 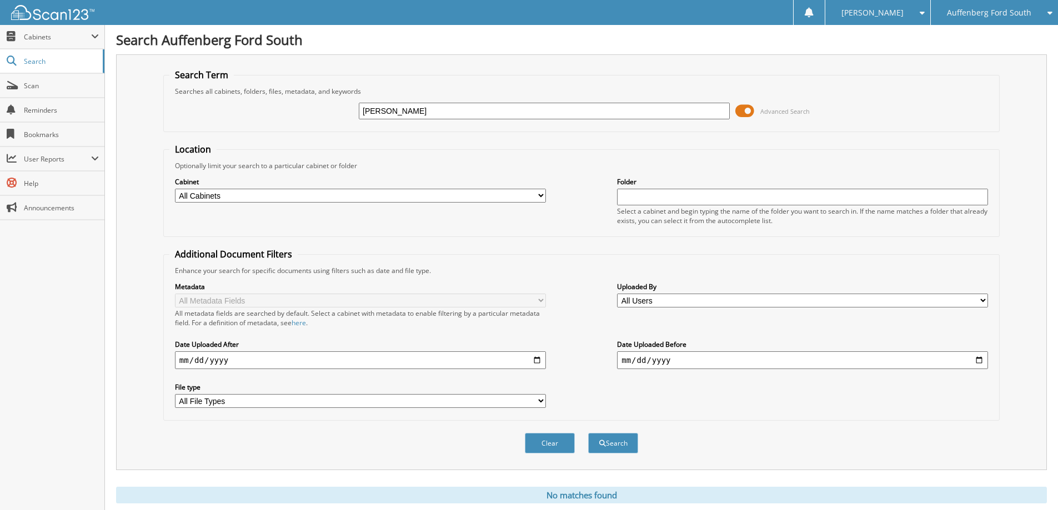 What do you see at coordinates (360, 344) in the screenshot?
I see `label: Date Uploaded After` at bounding box center [360, 344].